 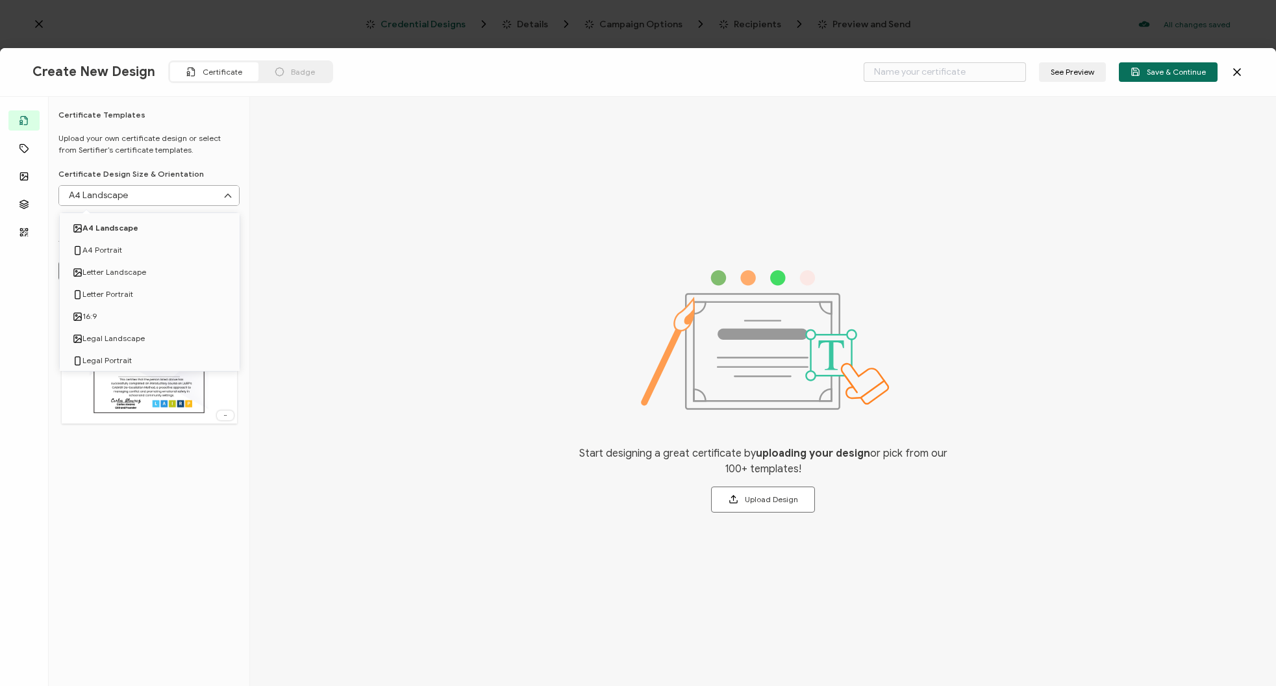 What do you see at coordinates (114, 272) in the screenshot?
I see `span: Letter Landscape` at bounding box center [114, 272].